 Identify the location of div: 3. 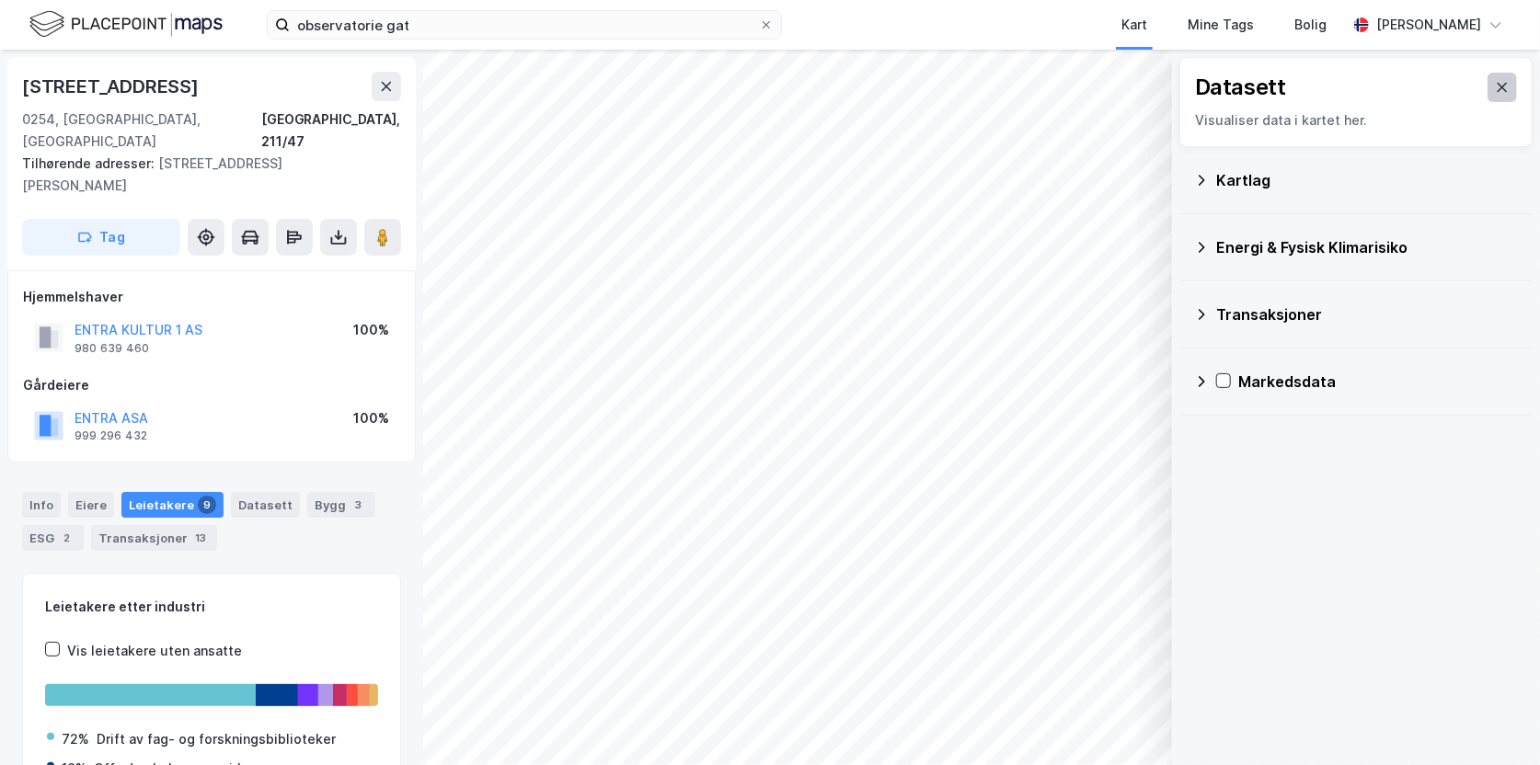
(359, 505).